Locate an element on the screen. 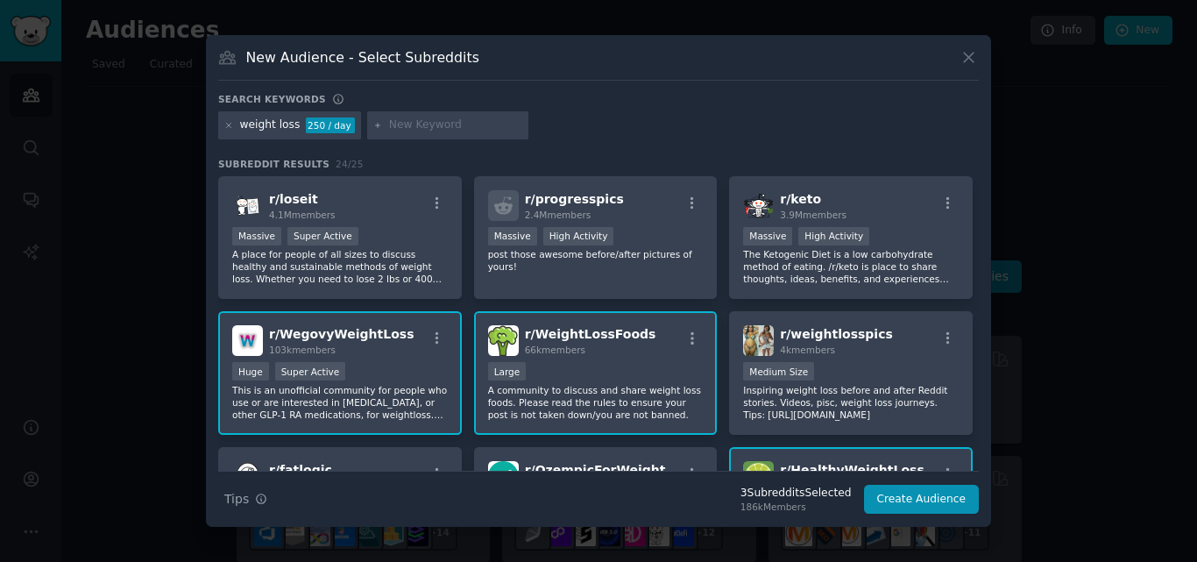  img: loseit is located at coordinates (247, 205).